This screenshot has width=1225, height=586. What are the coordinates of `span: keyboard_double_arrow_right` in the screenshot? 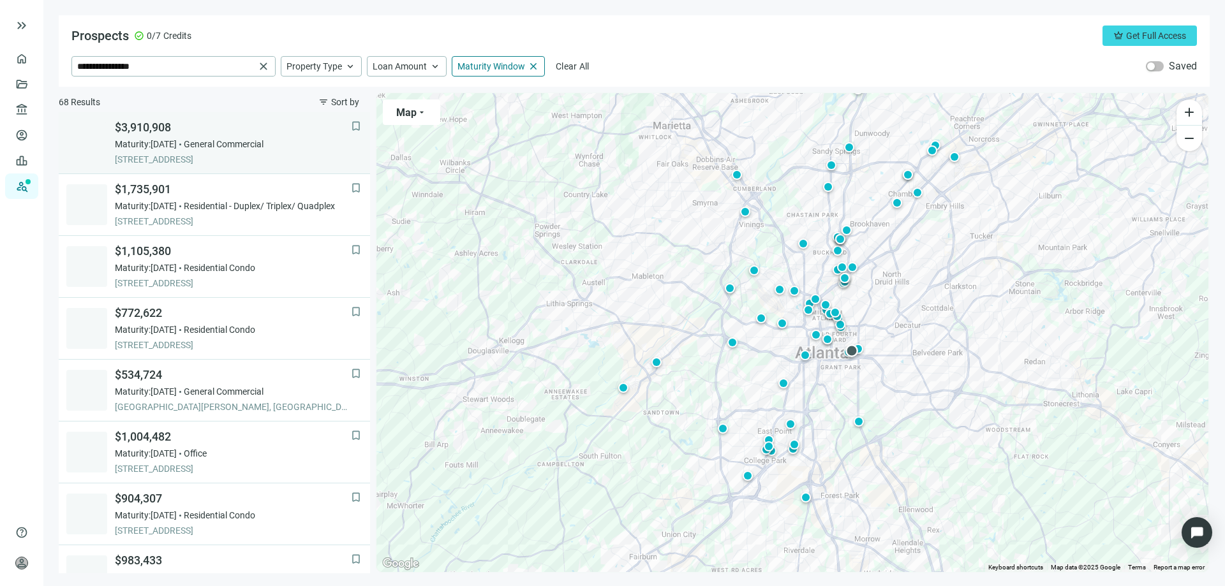 It's located at (22, 26).